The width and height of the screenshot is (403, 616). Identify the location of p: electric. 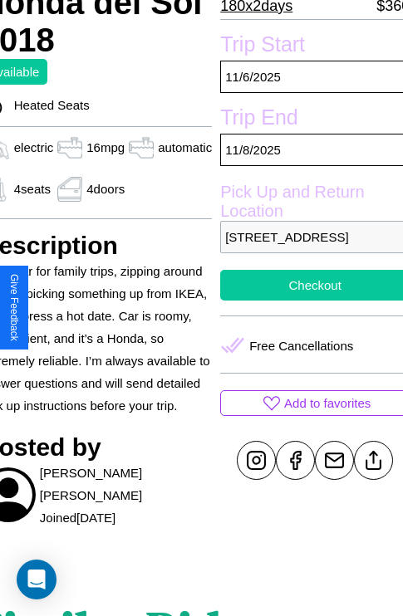
(34, 147).